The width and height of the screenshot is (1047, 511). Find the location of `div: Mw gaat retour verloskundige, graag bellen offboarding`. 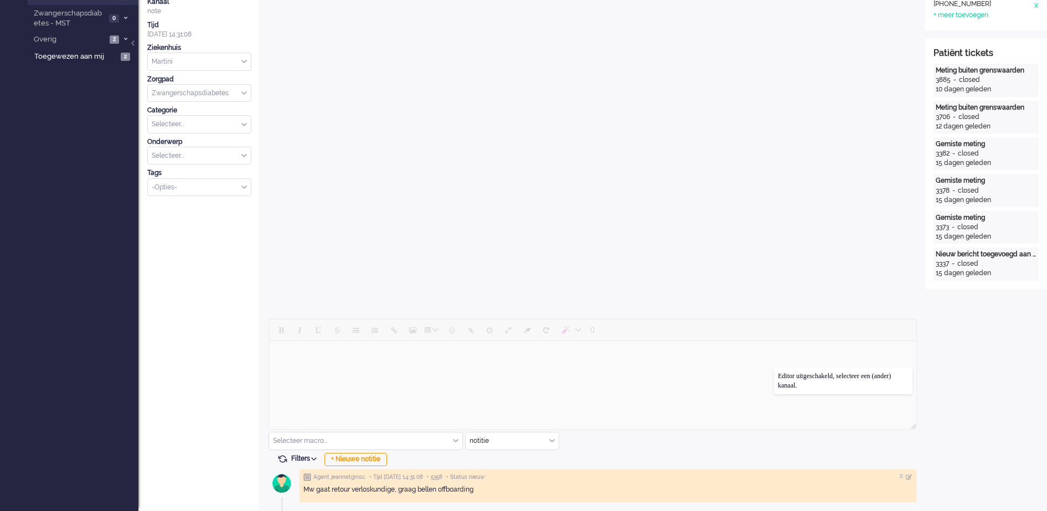

div: Mw gaat retour verloskundige, graag bellen offboarding is located at coordinates (608, 490).